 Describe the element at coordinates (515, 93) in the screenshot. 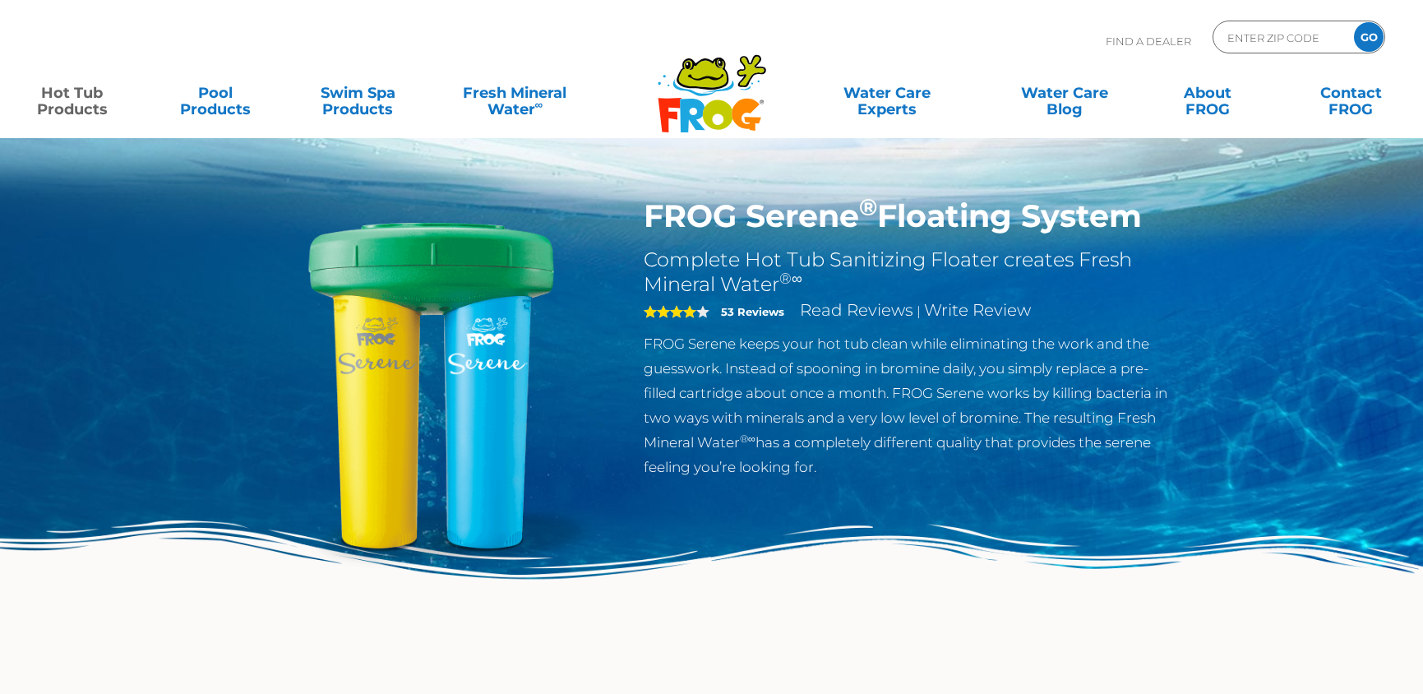

I see `a: Fresh MineralWater∞` at that location.